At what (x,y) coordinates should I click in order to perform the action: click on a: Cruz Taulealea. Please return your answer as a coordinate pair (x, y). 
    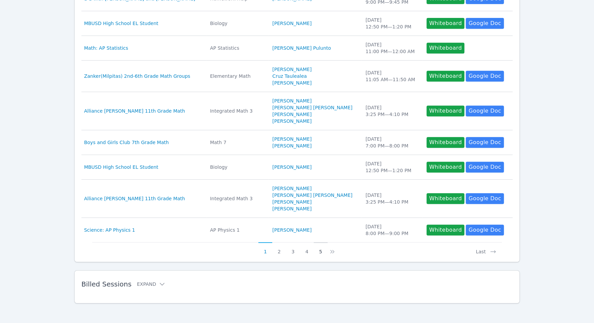
    Looking at the image, I should click on (290, 76).